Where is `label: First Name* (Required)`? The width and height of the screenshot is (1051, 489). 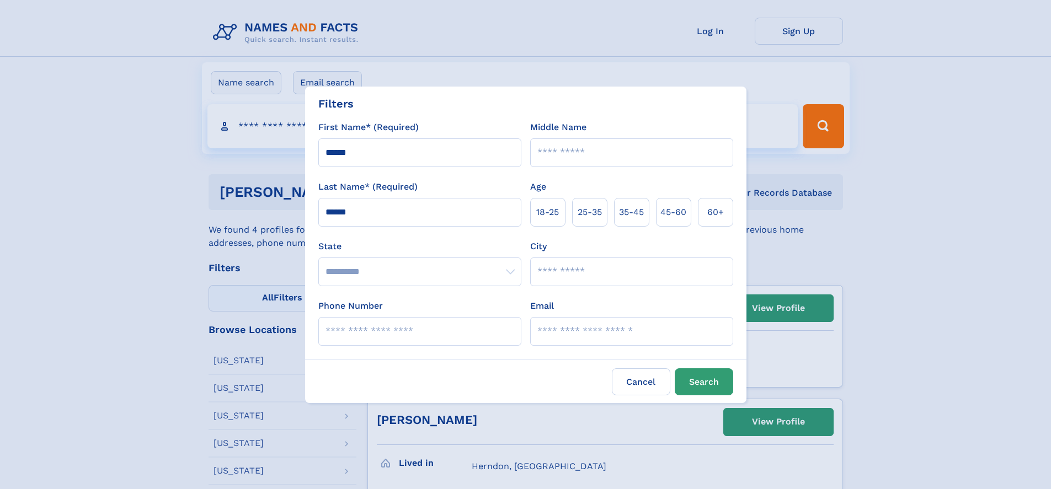 label: First Name* (Required) is located at coordinates (368, 127).